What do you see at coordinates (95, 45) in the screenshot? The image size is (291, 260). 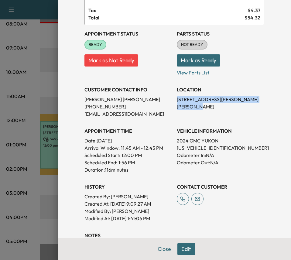 I see `span: READY` at bounding box center [95, 45].